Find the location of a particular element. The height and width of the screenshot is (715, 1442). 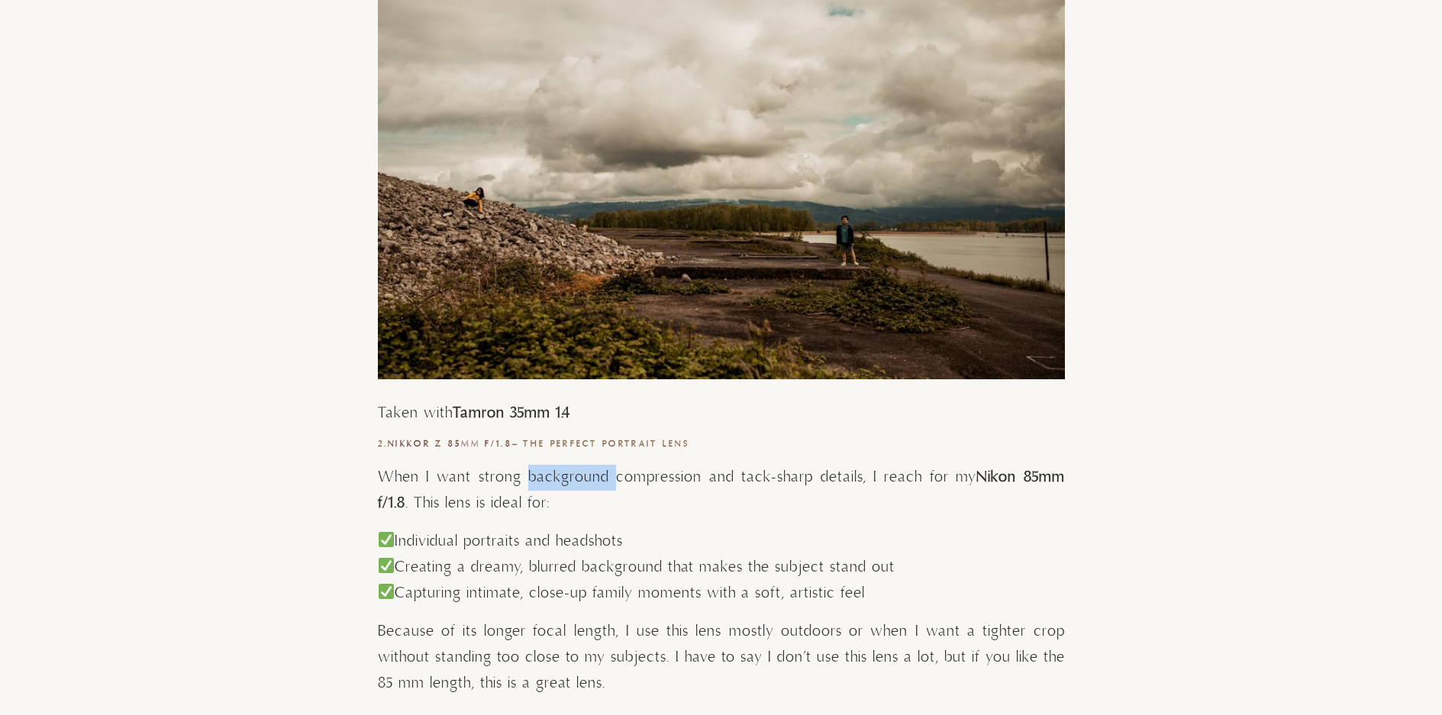

p: Because of its longer focal length, I use this lens mostly outdoors or when I want a tighter crop... is located at coordinates (721, 658).